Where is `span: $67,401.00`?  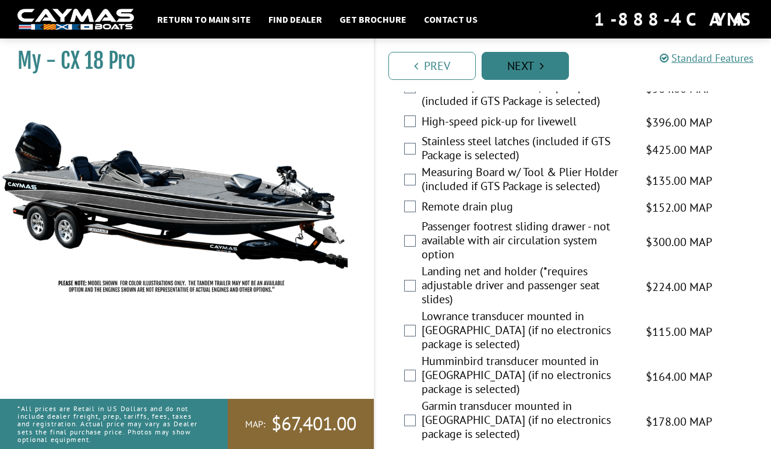
span: $67,401.00 is located at coordinates (314, 424).